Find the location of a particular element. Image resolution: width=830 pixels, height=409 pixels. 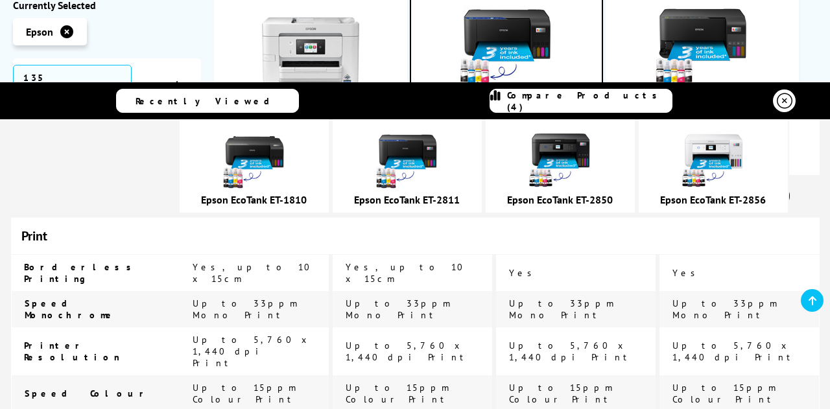

span: Speed Monochrome is located at coordinates (70, 309).